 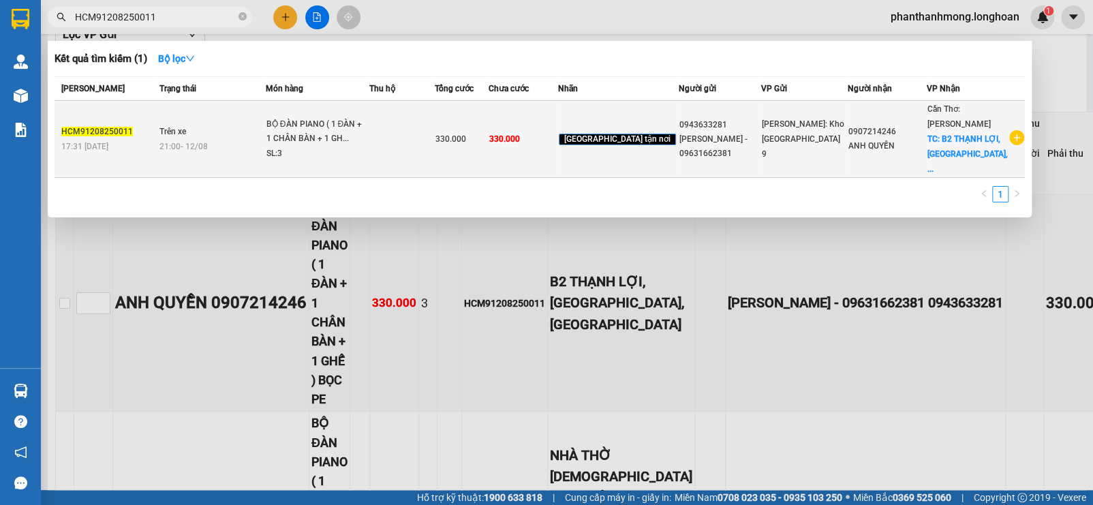 I want to click on div: 0943633281, so click(x=720, y=125).